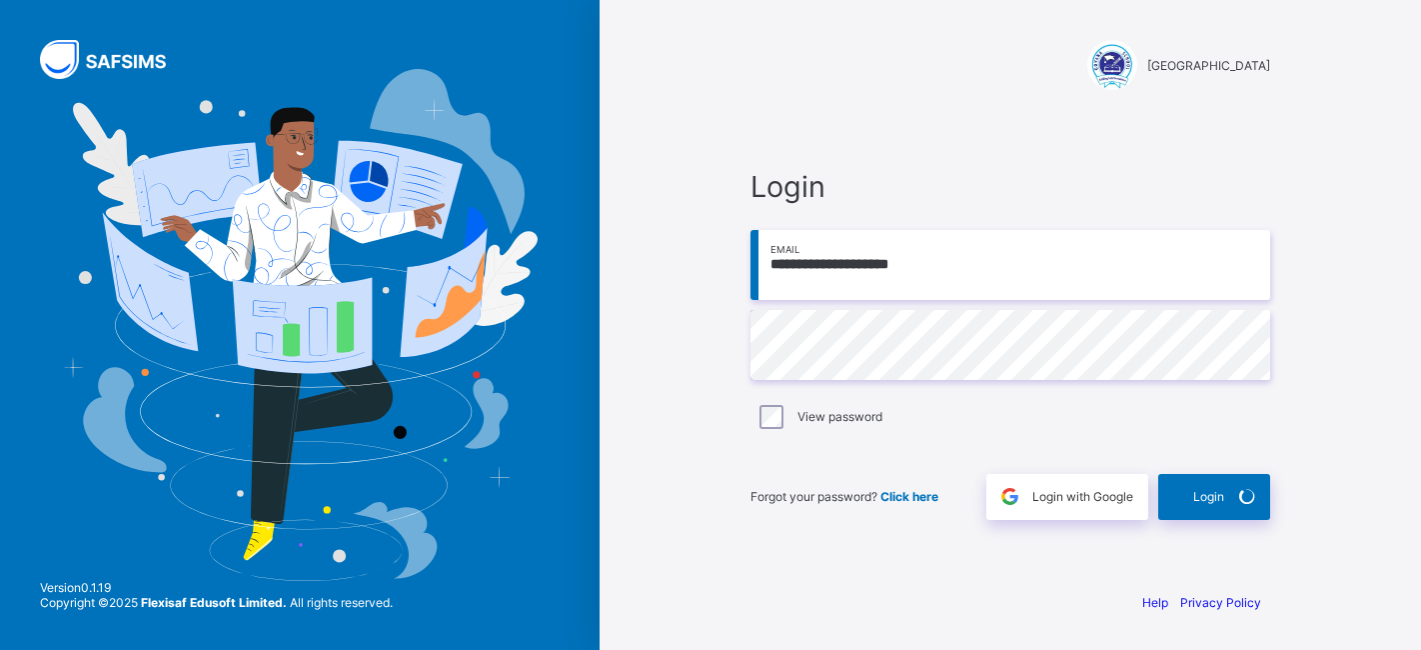 The width and height of the screenshot is (1421, 650). I want to click on img: google.396cfc9801f0270233282035f929180a.svg, so click(1010, 496).